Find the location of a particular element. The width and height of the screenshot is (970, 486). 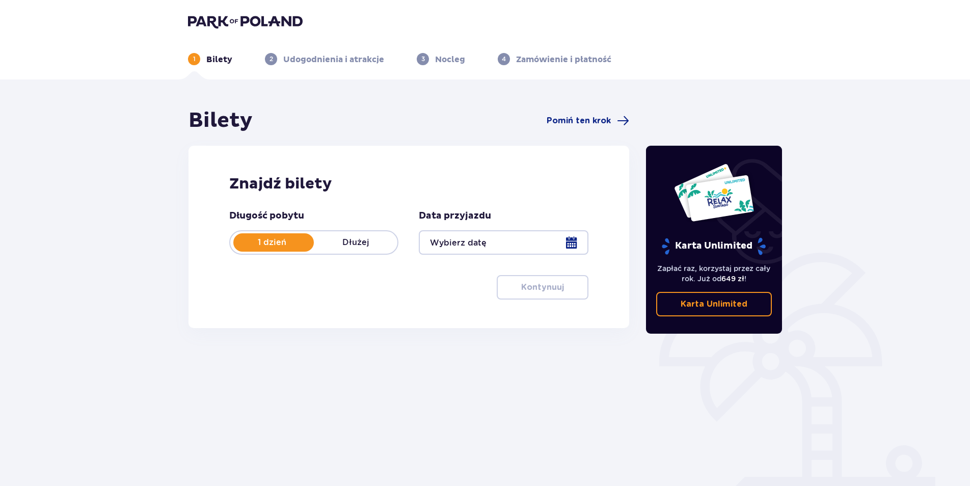

p: Zamówienie i płatność is located at coordinates (563, 60).